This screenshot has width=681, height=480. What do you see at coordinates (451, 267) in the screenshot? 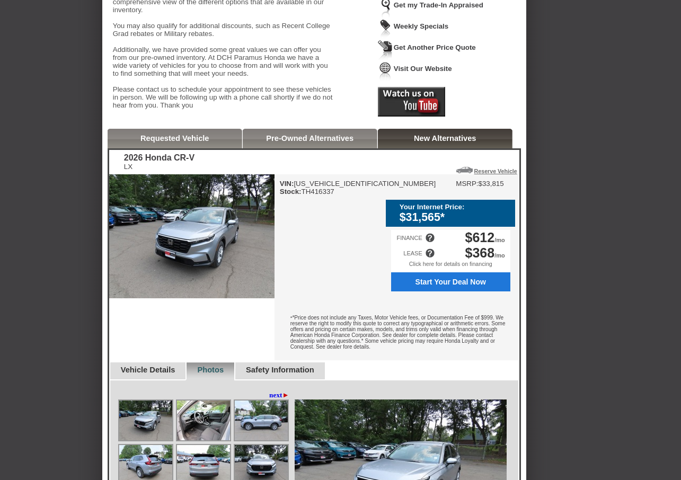
I see `div: Click here for details on financing` at bounding box center [451, 267].